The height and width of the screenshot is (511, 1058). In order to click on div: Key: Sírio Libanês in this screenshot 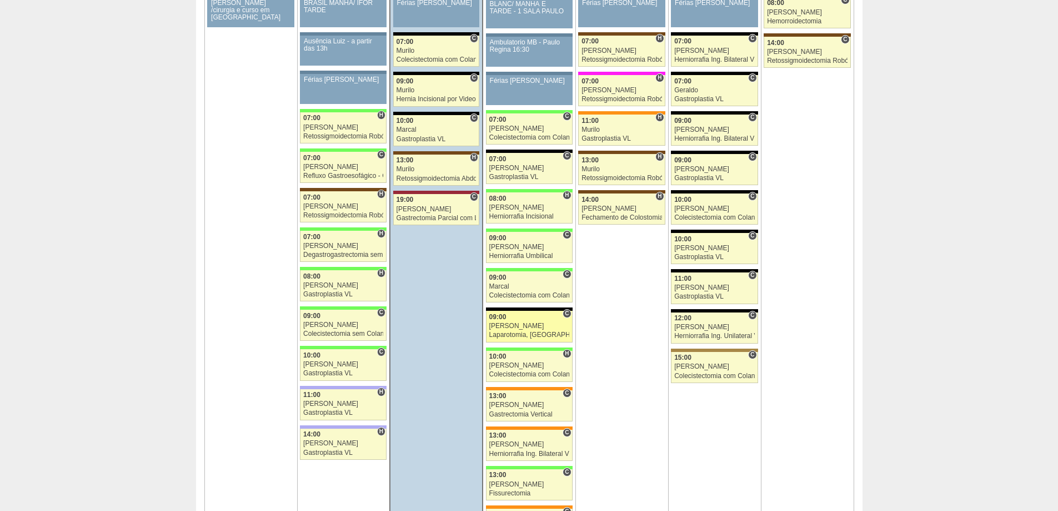, I will do `click(436, 192)`.